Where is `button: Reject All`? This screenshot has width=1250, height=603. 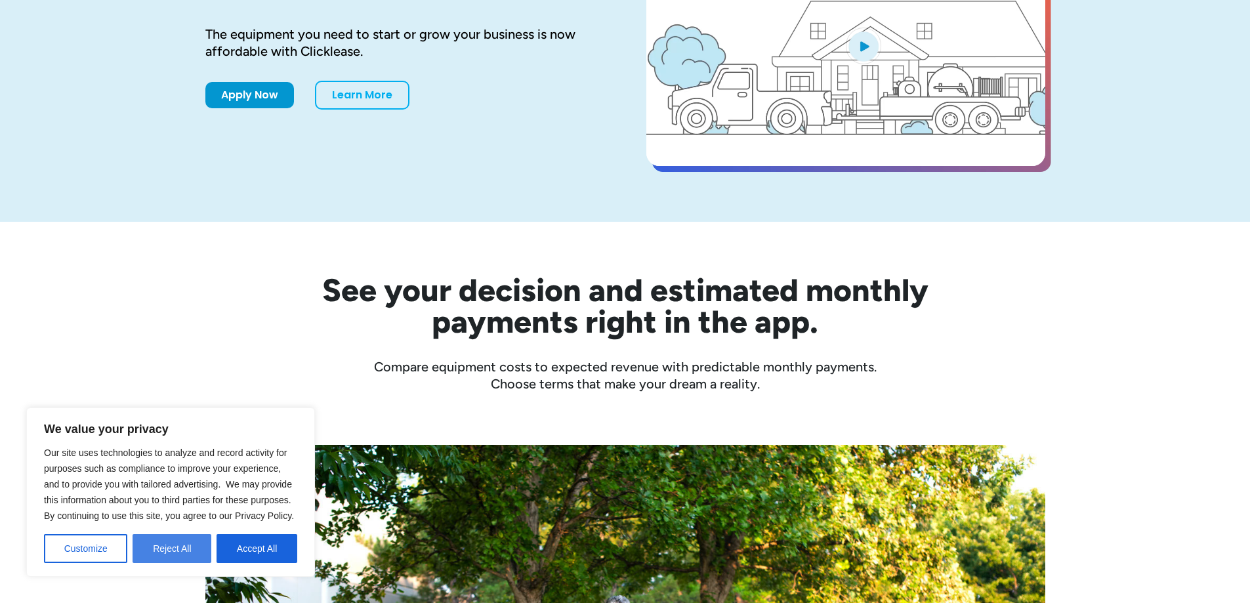 button: Reject All is located at coordinates (172, 549).